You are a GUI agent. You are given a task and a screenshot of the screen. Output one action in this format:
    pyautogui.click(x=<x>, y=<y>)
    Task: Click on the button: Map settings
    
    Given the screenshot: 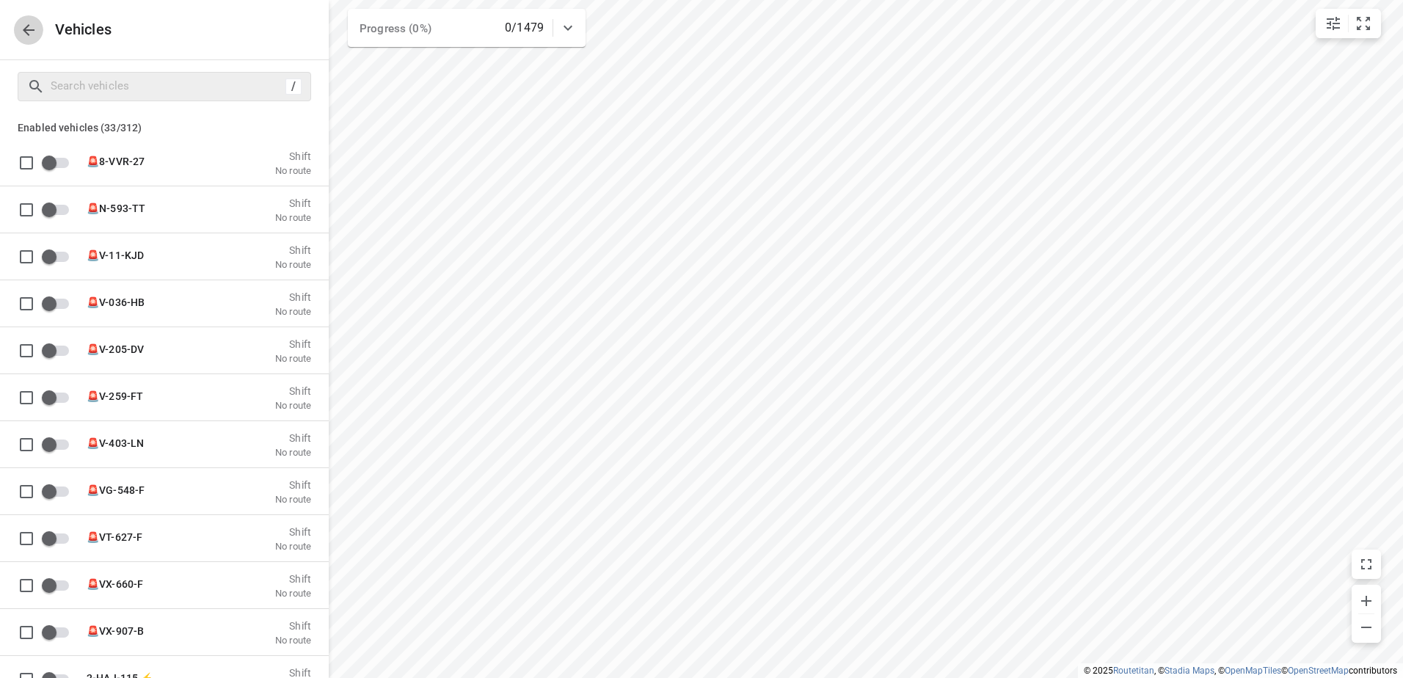 What is the action you would take?
    pyautogui.click(x=1334, y=23)
    